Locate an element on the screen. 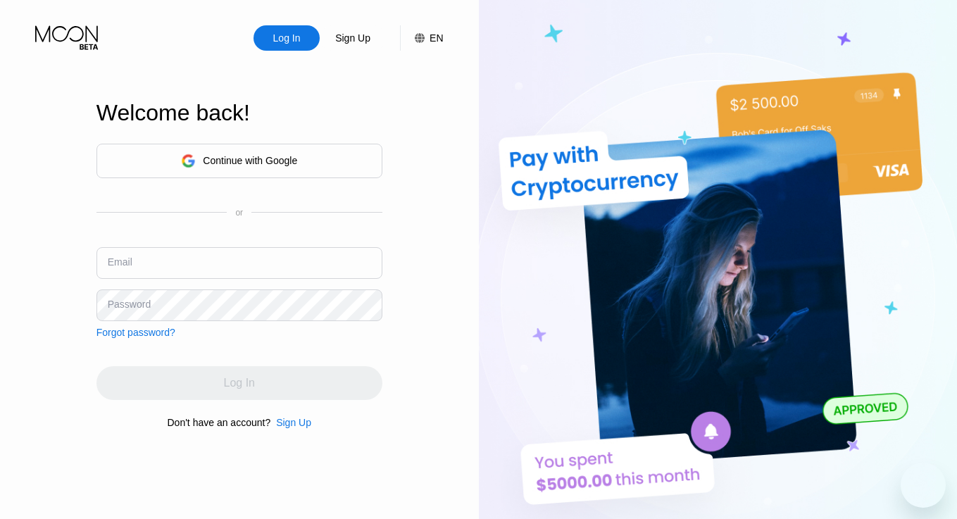 This screenshot has width=957, height=519. div: Email is located at coordinates (120, 262).